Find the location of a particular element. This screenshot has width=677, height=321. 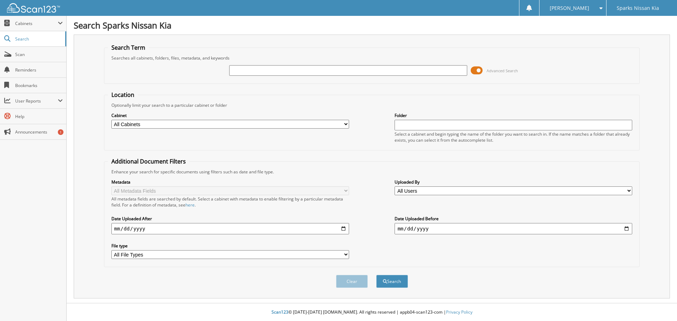

span: Reminders is located at coordinates (39, 70).